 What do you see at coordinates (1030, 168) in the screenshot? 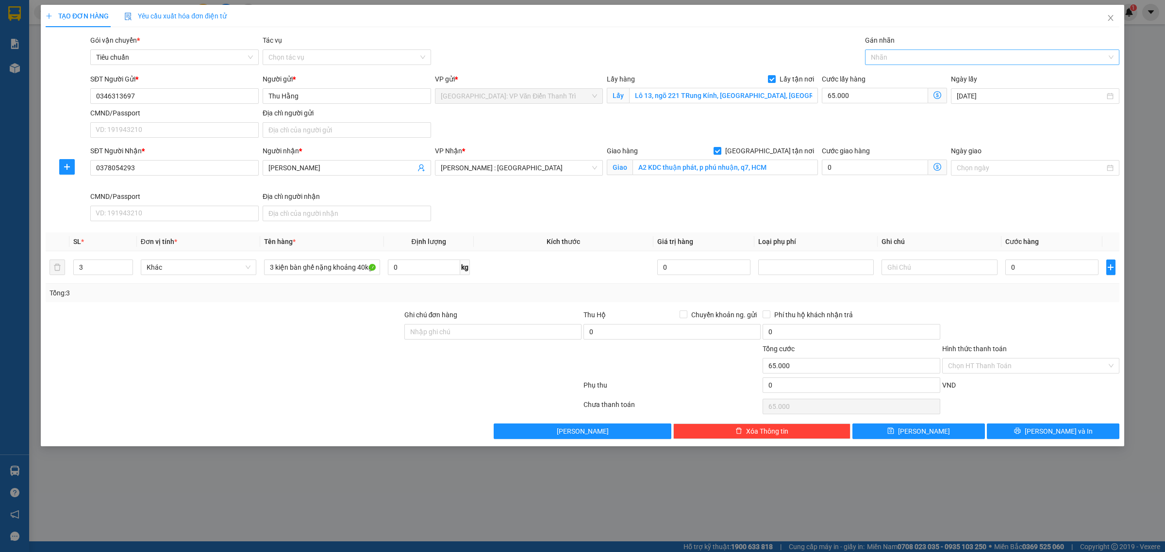
I see `input: Ngày giao` at bounding box center [1030, 168].